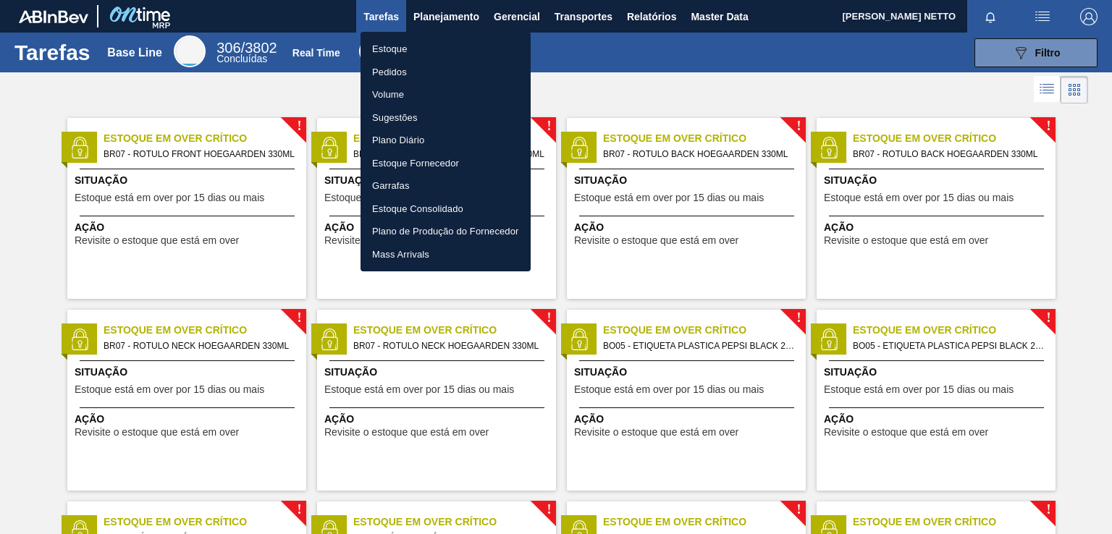 This screenshot has width=1112, height=534. What do you see at coordinates (445, 140) in the screenshot?
I see `a: Plano Diário` at bounding box center [445, 140].